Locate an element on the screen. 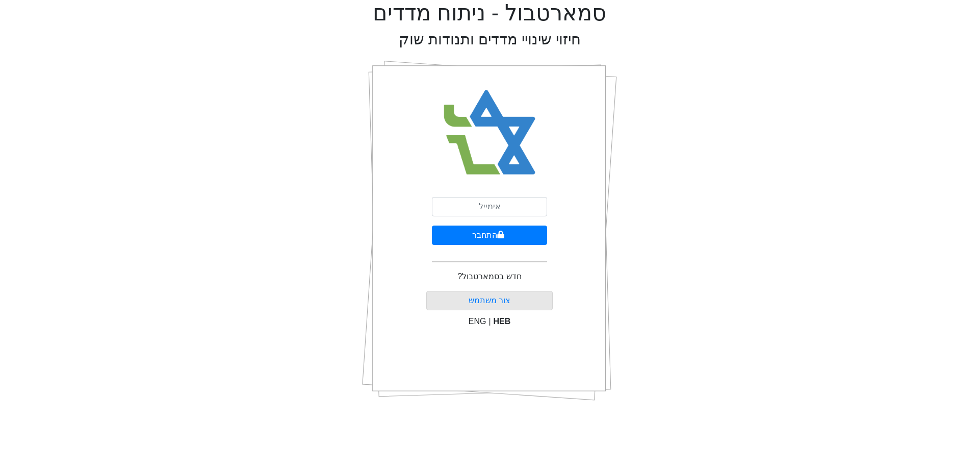 The image size is (979, 469). span: HEB is located at coordinates (502, 321).